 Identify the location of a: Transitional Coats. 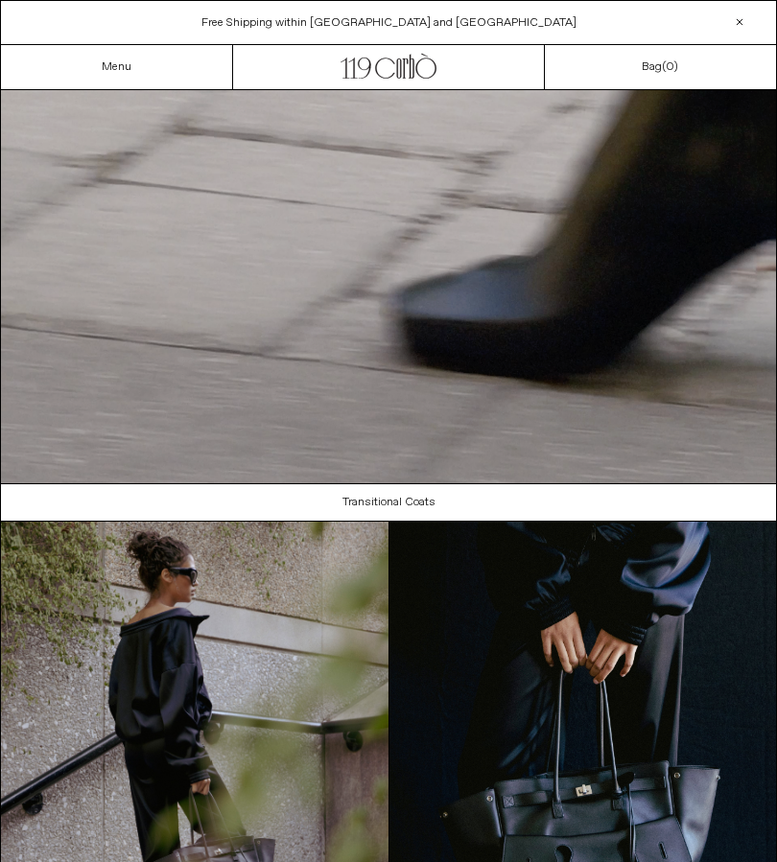
(388, 503).